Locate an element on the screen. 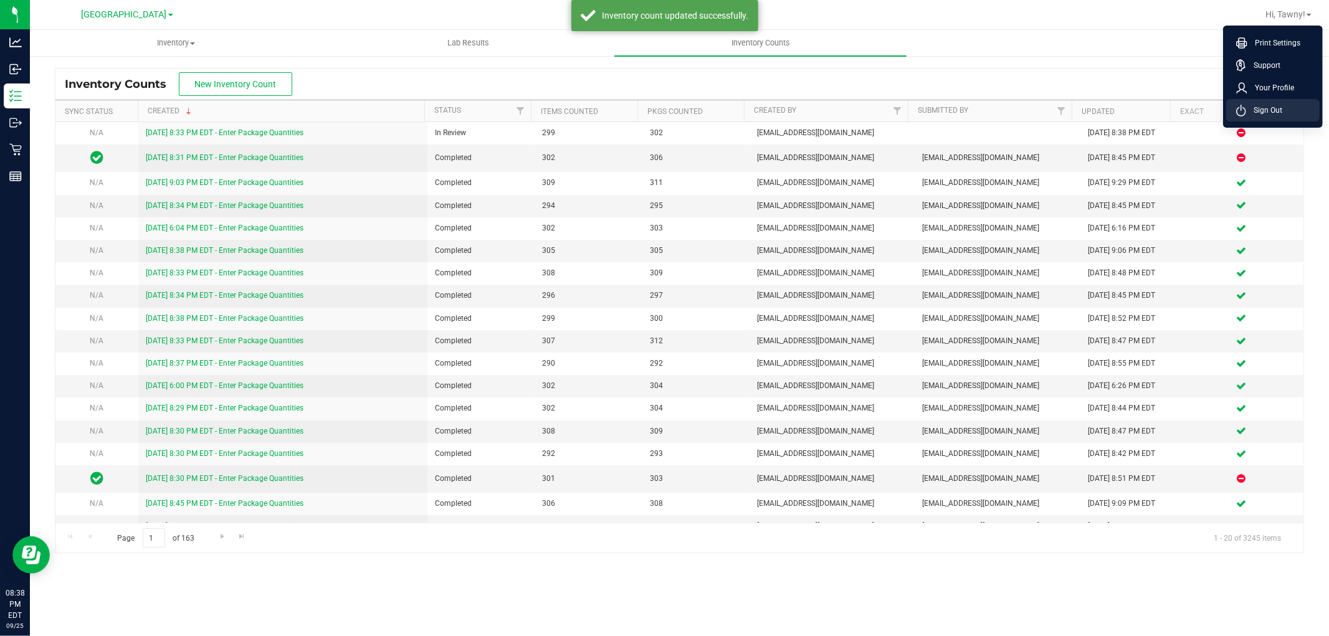  span: 288 is located at coordinates (696, 526).